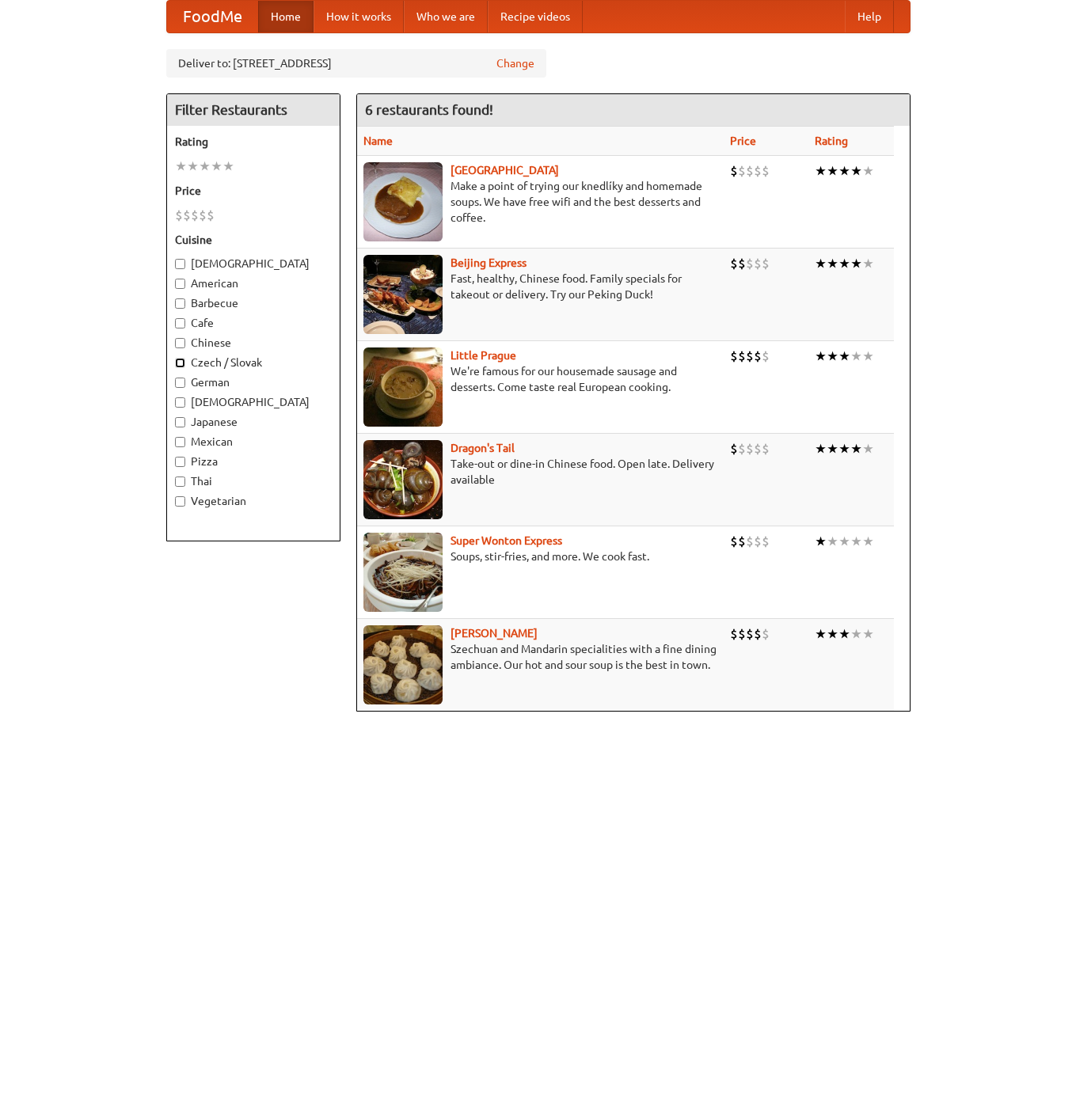 This screenshot has width=1076, height=1120. Describe the element at coordinates (253, 110) in the screenshot. I see `h4: Filter Restaurants` at that location.